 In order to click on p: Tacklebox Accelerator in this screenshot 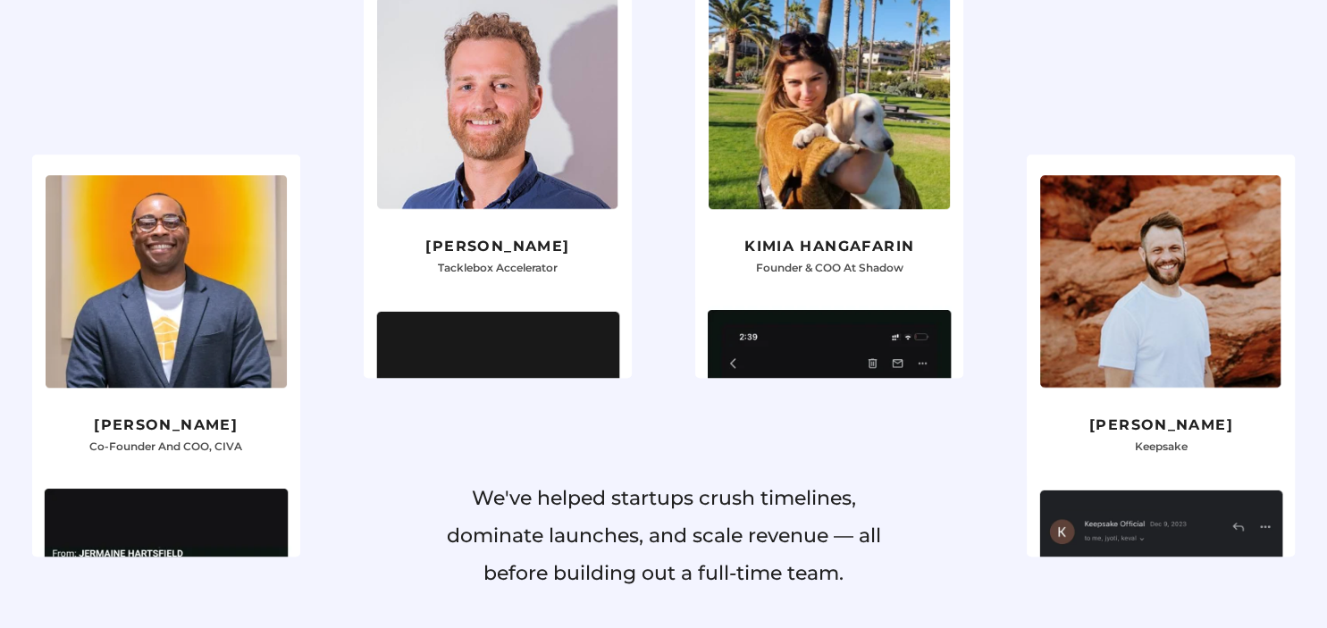, I will do `click(497, 268)`.